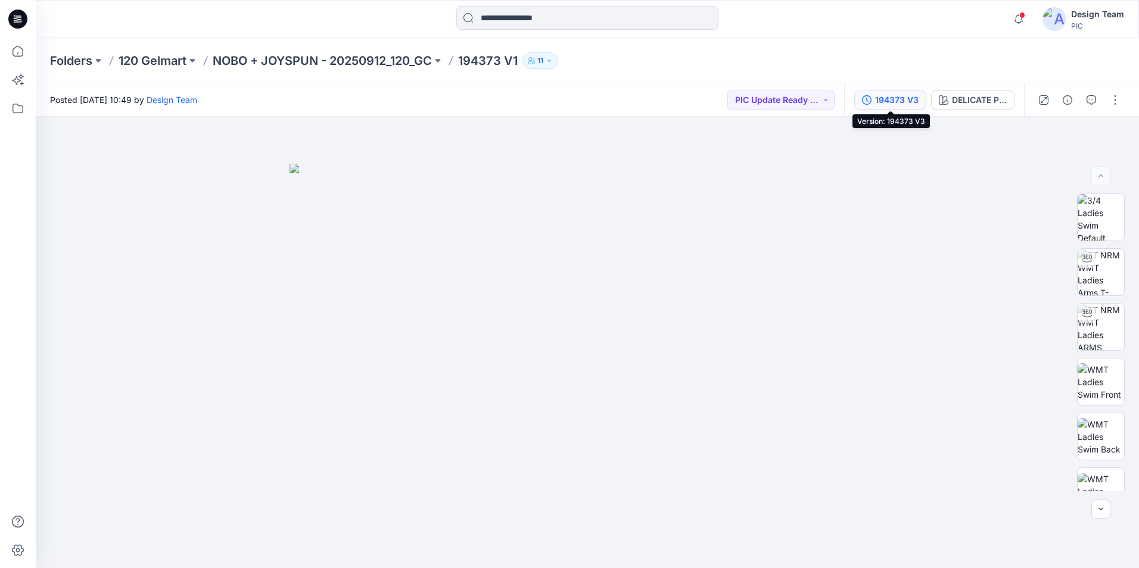 The image size is (1139, 568). Describe the element at coordinates (587, 366) in the screenshot. I see `img: eyJhbGciOiJIUzI1NiIsImtpZCI6IjAiLCJzbHQiOiJzZXMiLCJ0eXAiOiJKV1QifQ.eyJkYXRhIjp7InR5cGUiOiJzdG9yYW...` at that location.